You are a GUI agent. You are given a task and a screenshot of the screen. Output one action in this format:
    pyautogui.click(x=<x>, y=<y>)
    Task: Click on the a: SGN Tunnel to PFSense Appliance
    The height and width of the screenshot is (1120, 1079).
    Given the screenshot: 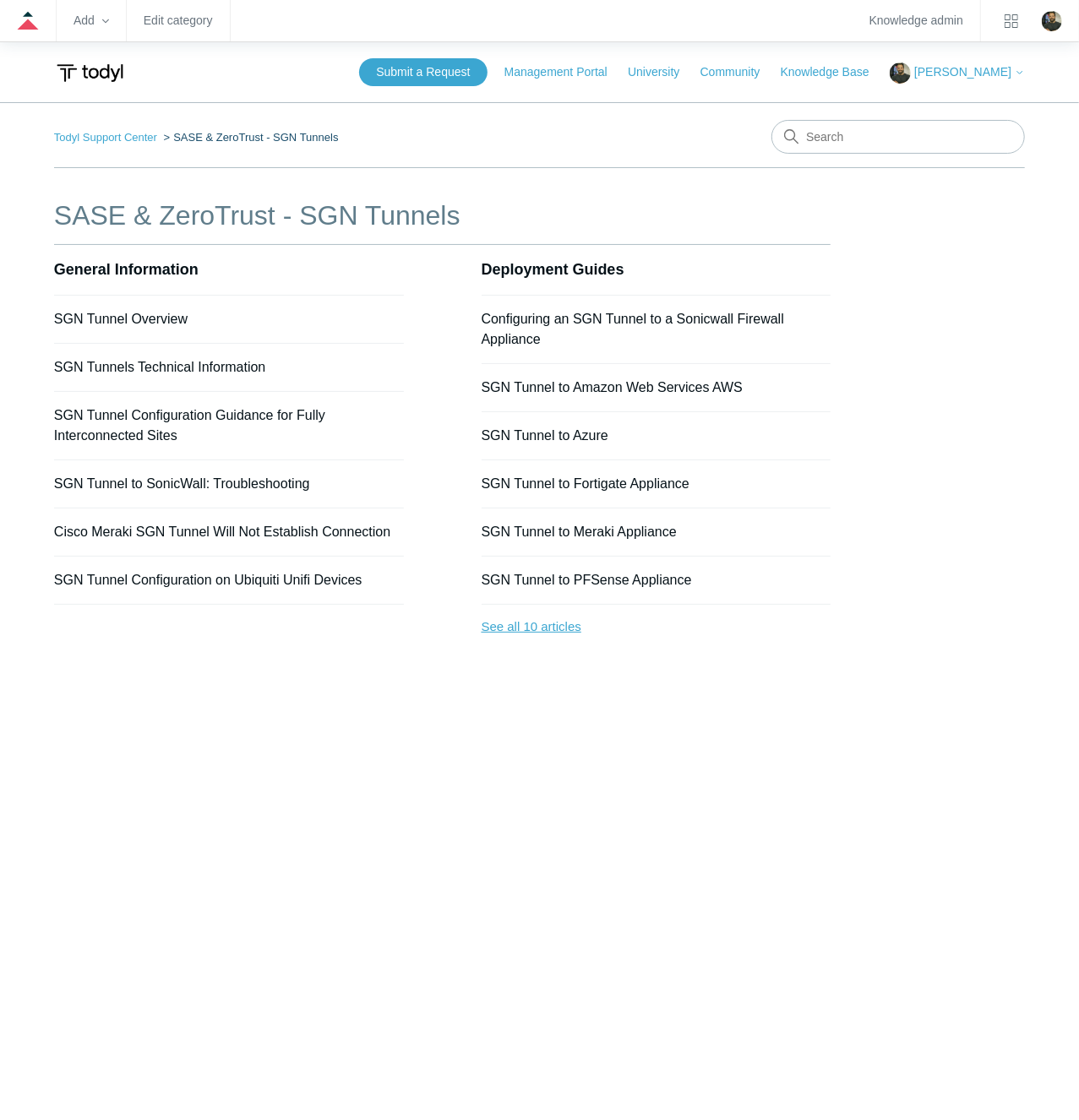 What is the action you would take?
    pyautogui.click(x=587, y=580)
    